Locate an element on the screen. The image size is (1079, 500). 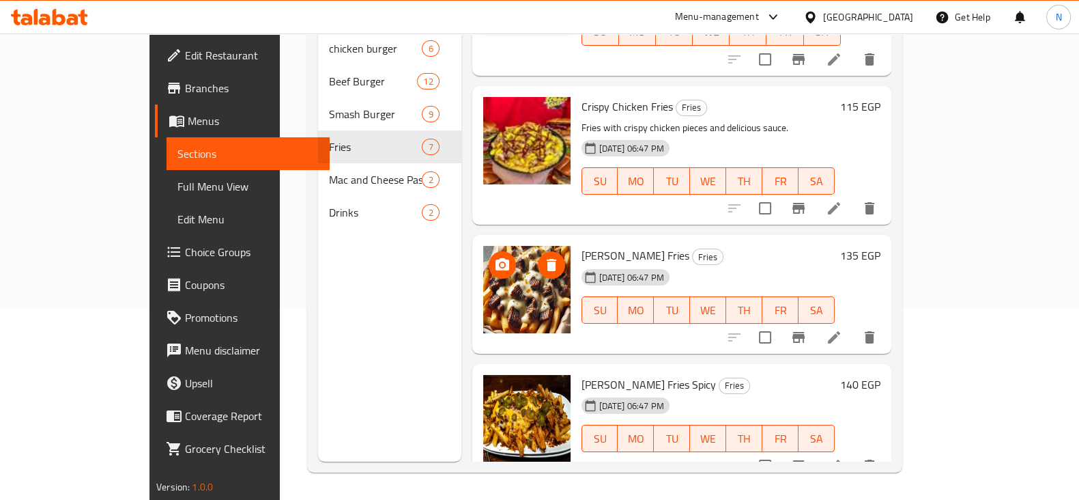
span: MO is located at coordinates (636, 310).